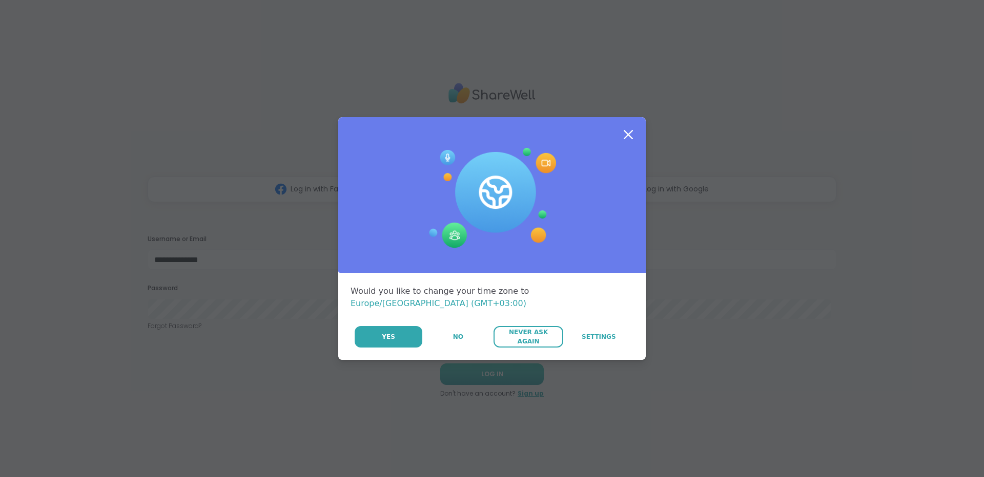 This screenshot has height=477, width=984. What do you see at coordinates (388, 337) in the screenshot?
I see `span: Yes` at bounding box center [388, 337].